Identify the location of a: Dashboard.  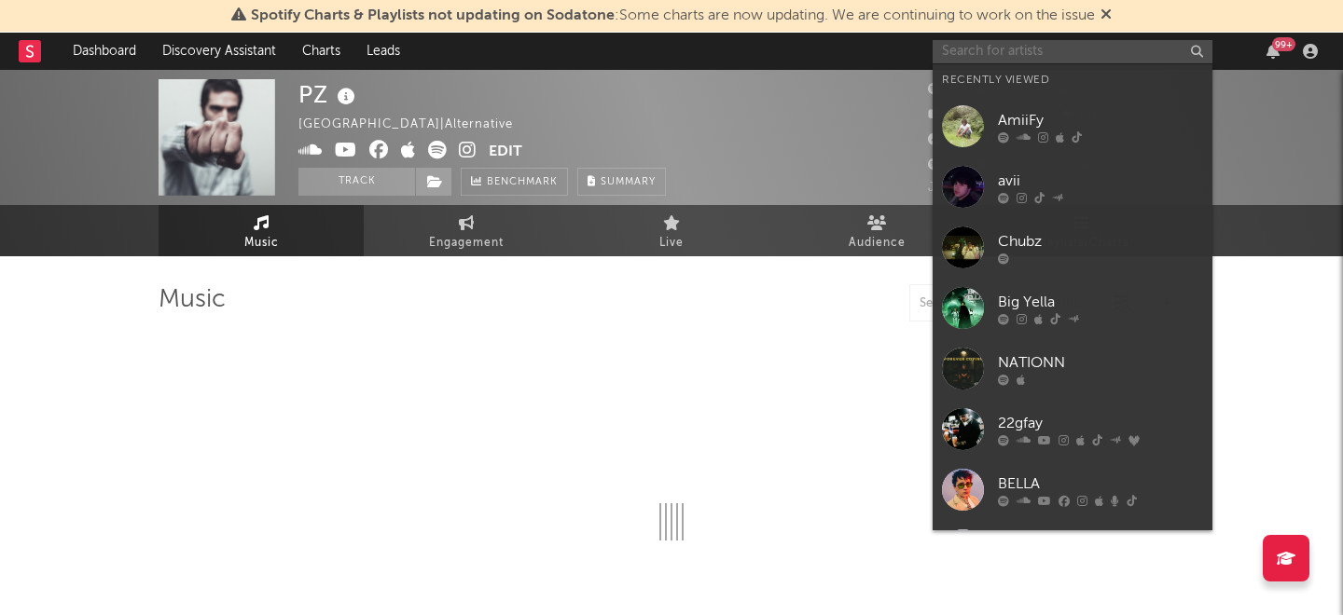
(104, 51).